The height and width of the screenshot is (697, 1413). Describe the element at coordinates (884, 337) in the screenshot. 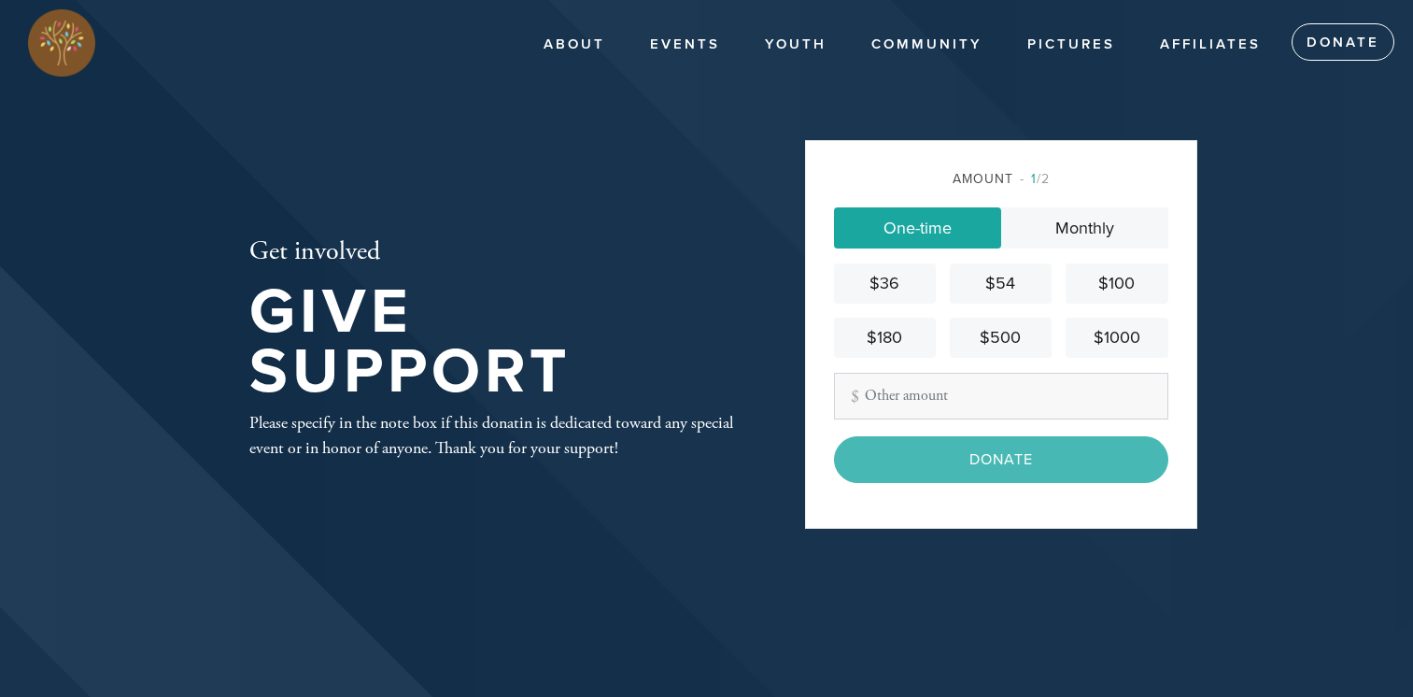

I see `div: $180` at that location.